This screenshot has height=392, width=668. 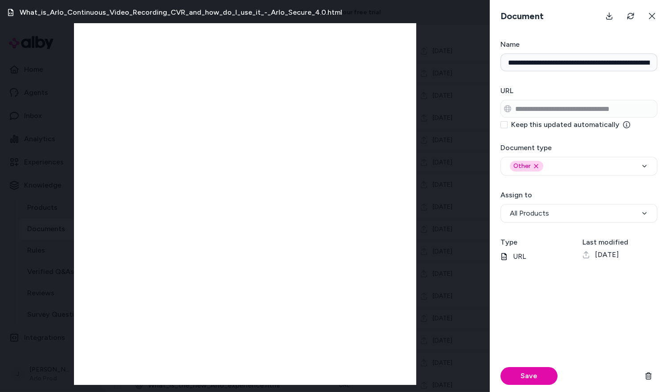 What do you see at coordinates (570, 125) in the screenshot?
I see `label: Keep this updated automatically` at bounding box center [570, 125].